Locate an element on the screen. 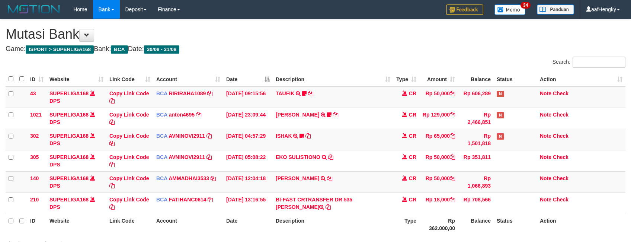  a: FATIHANC0614 is located at coordinates (187, 199).